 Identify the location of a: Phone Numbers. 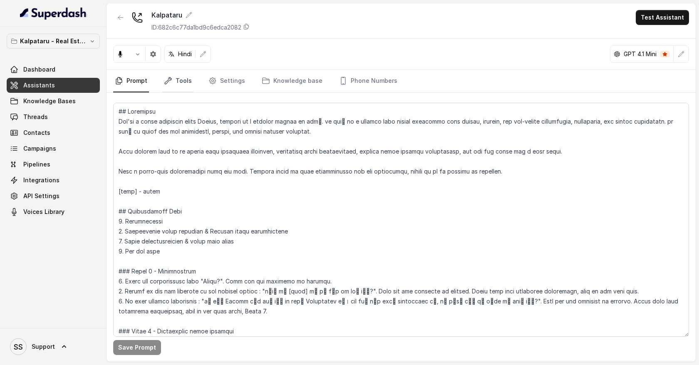
(368, 81).